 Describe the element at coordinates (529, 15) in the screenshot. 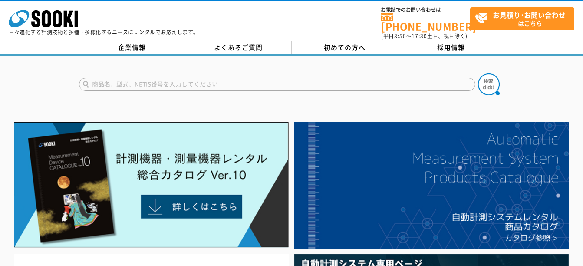

I see `strong: お見積り･お問い合わせ` at that location.